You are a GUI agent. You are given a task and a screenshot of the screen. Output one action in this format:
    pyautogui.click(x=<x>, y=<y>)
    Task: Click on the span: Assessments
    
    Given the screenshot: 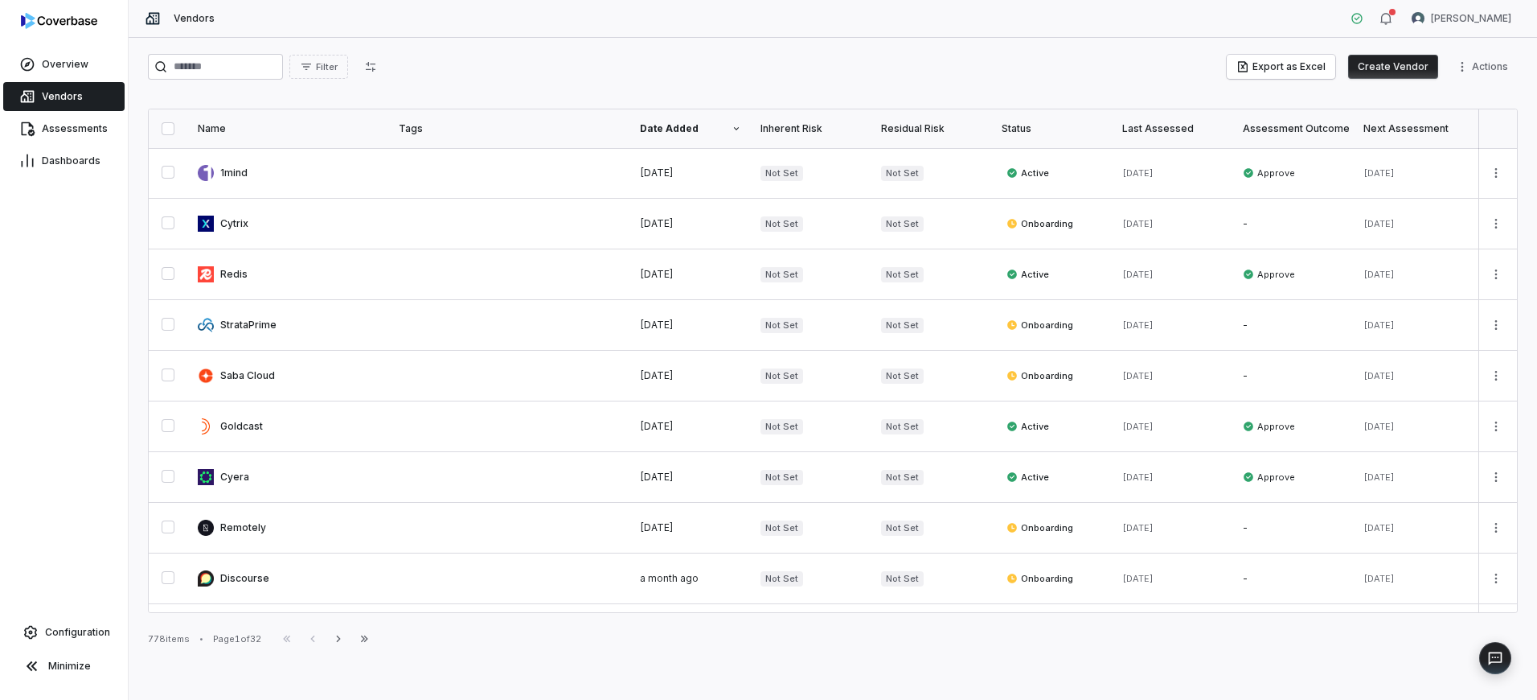 What is the action you would take?
    pyautogui.click(x=75, y=129)
    